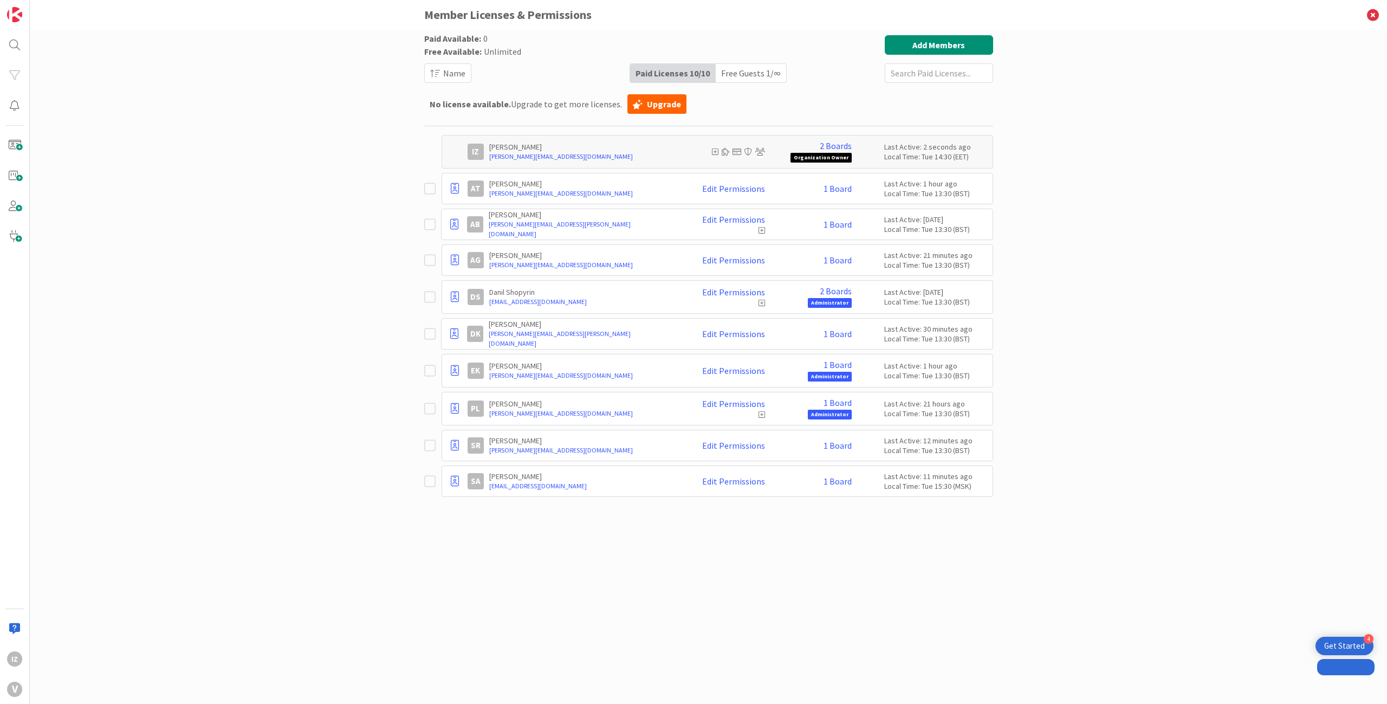  Describe the element at coordinates (476, 260) in the screenshot. I see `div: AG` at that location.